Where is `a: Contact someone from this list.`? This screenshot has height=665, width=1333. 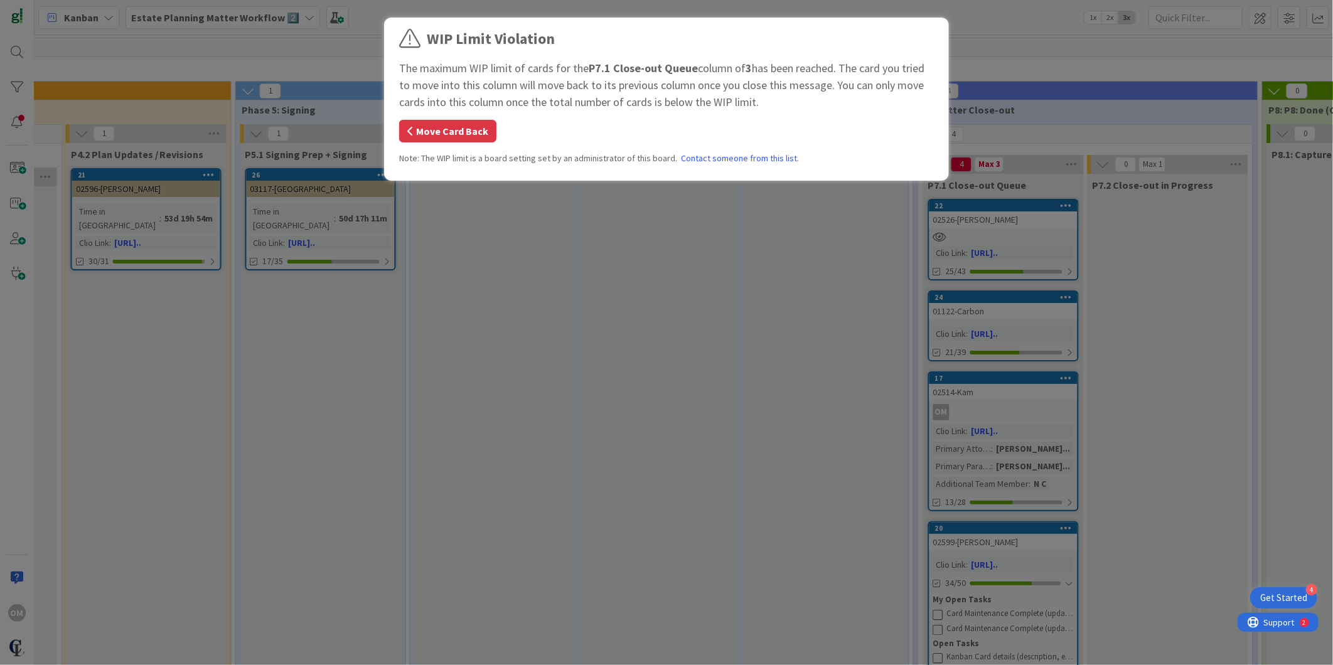
a: Contact someone from this list. is located at coordinates (740, 158).